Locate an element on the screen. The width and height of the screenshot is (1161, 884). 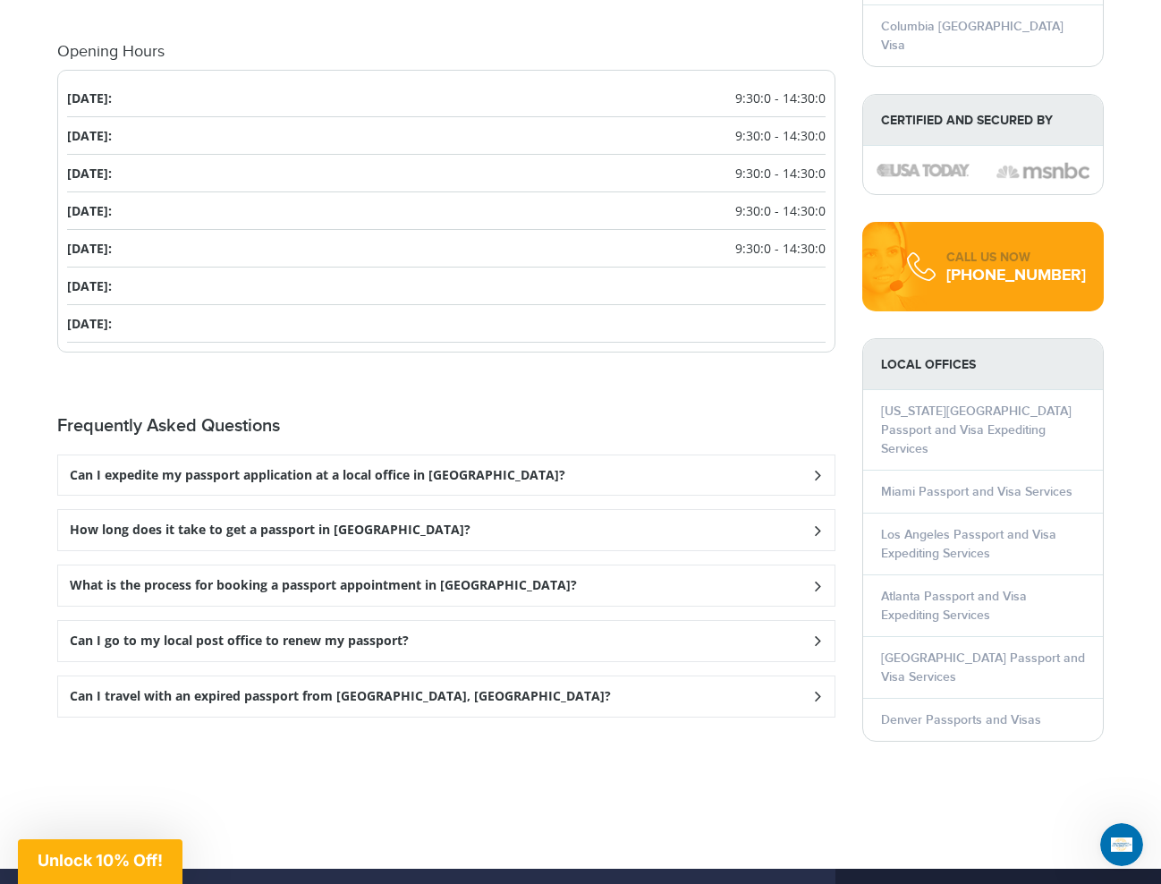
a: Miami Passport and Visa Services is located at coordinates (977, 491).